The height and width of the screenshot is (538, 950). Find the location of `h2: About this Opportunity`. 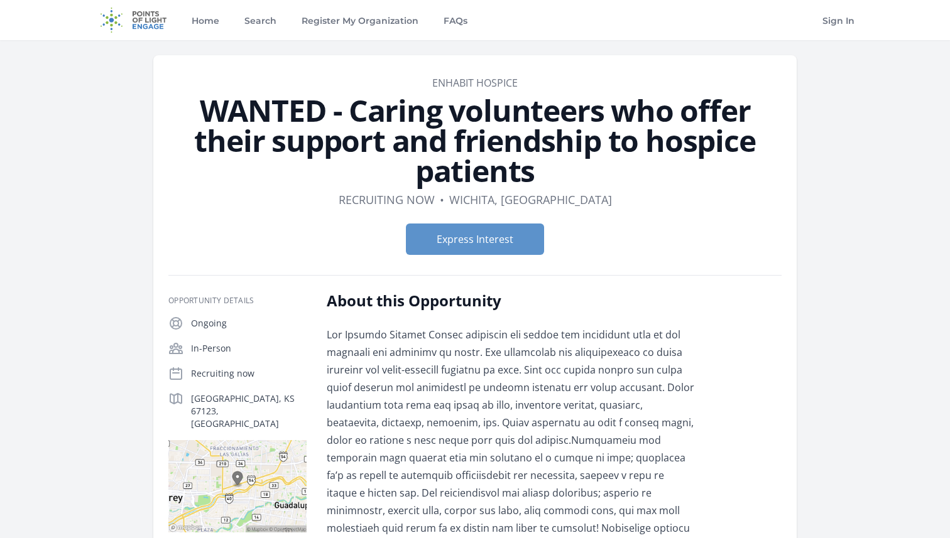

h2: About this Opportunity is located at coordinates (510, 301).